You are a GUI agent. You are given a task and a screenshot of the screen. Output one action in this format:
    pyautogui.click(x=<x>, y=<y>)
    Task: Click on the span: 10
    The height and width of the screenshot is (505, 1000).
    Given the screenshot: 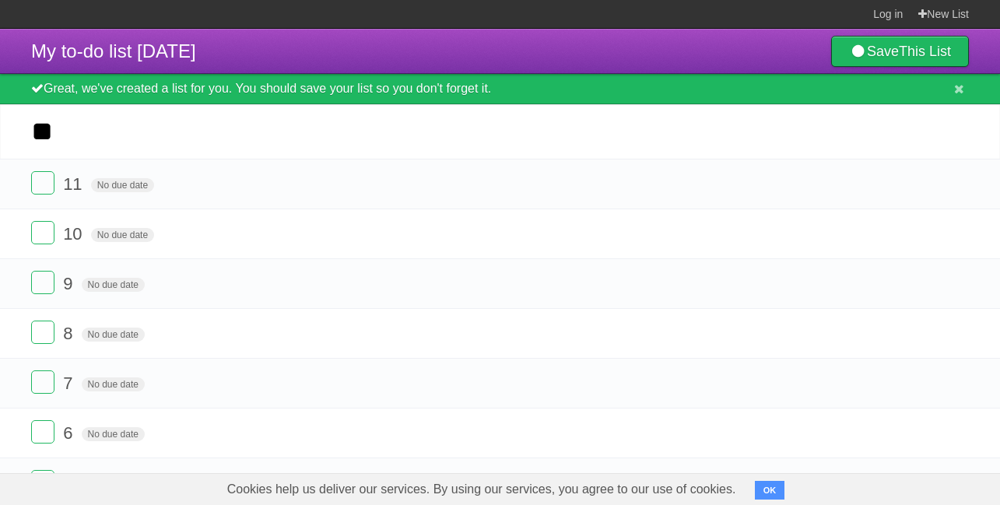 What is the action you would take?
    pyautogui.click(x=74, y=234)
    